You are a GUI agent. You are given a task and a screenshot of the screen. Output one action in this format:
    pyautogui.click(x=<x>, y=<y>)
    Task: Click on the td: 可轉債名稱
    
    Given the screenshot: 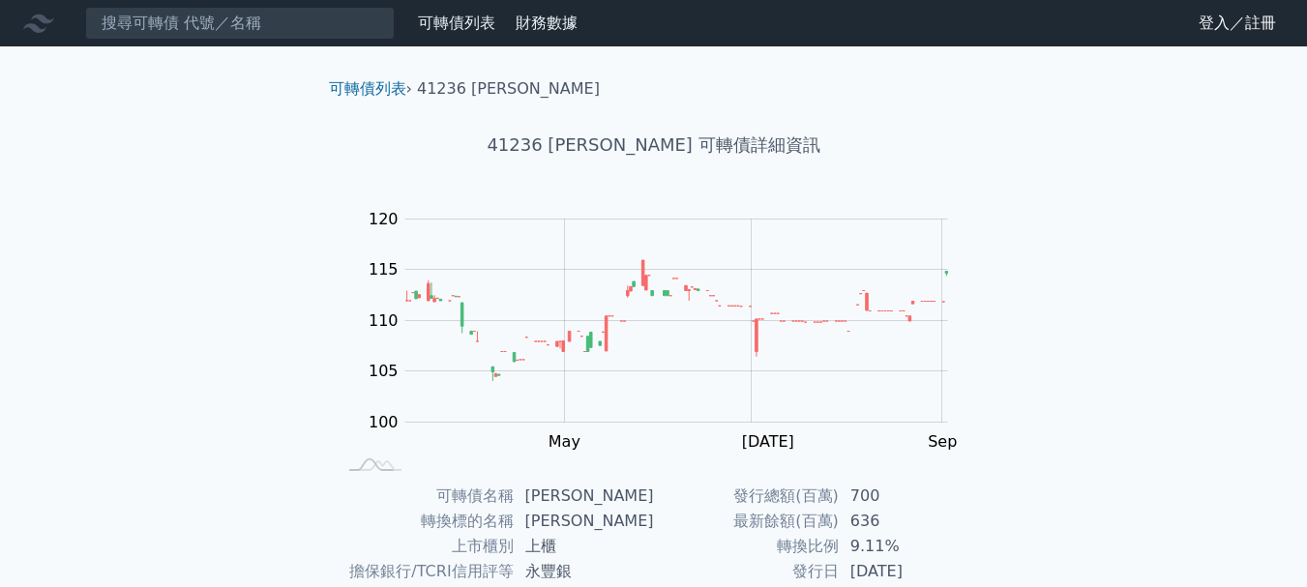 What is the action you would take?
    pyautogui.click(x=425, y=496)
    